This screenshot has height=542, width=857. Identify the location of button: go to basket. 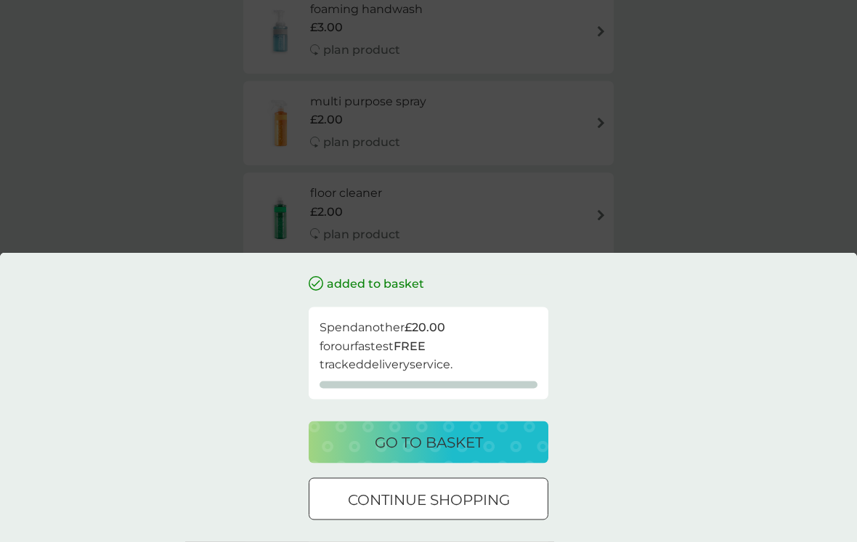
(428, 442).